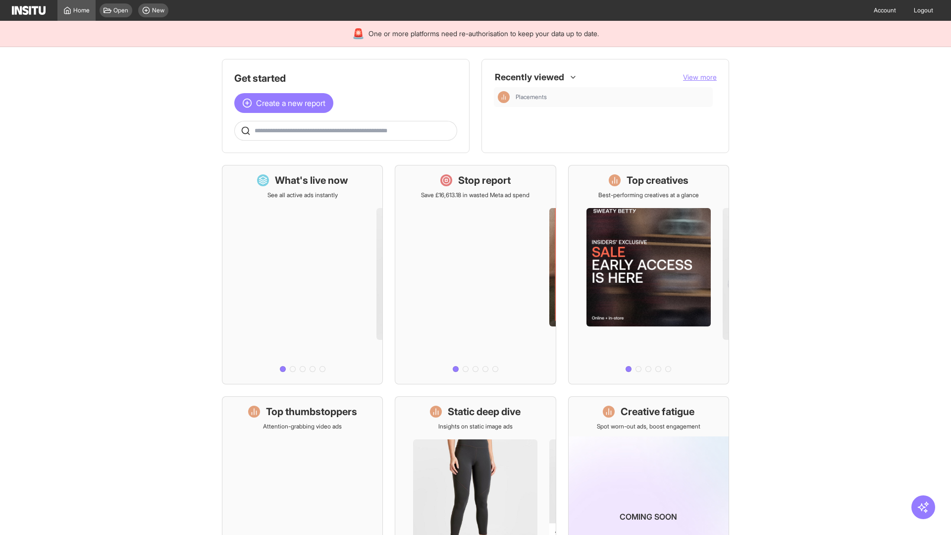  What do you see at coordinates (303, 195) in the screenshot?
I see `p: See all active ads instantly` at bounding box center [303, 195].